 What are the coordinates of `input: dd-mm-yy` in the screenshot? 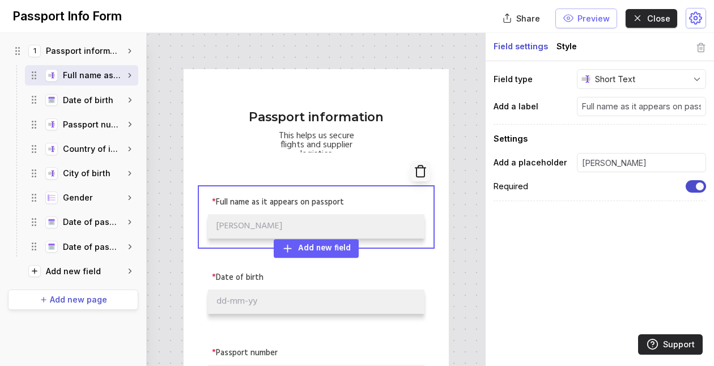 It's located at (316, 301).